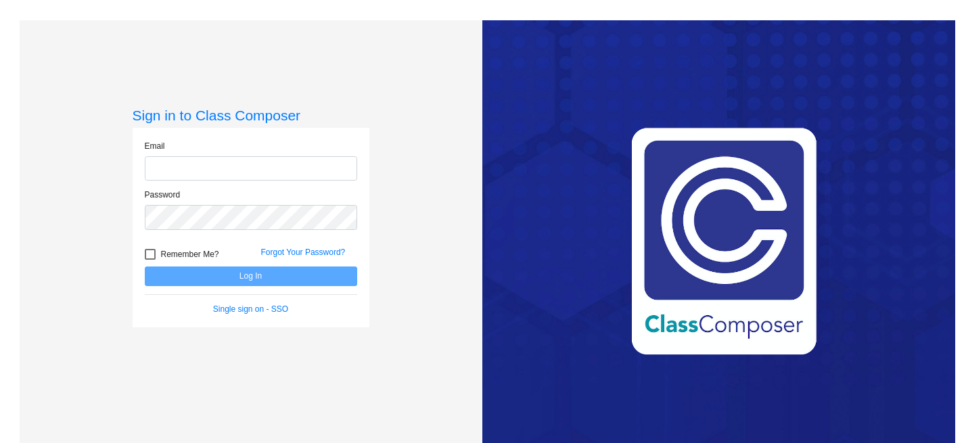  Describe the element at coordinates (303, 252) in the screenshot. I see `a: Forgot Your Password?` at that location.